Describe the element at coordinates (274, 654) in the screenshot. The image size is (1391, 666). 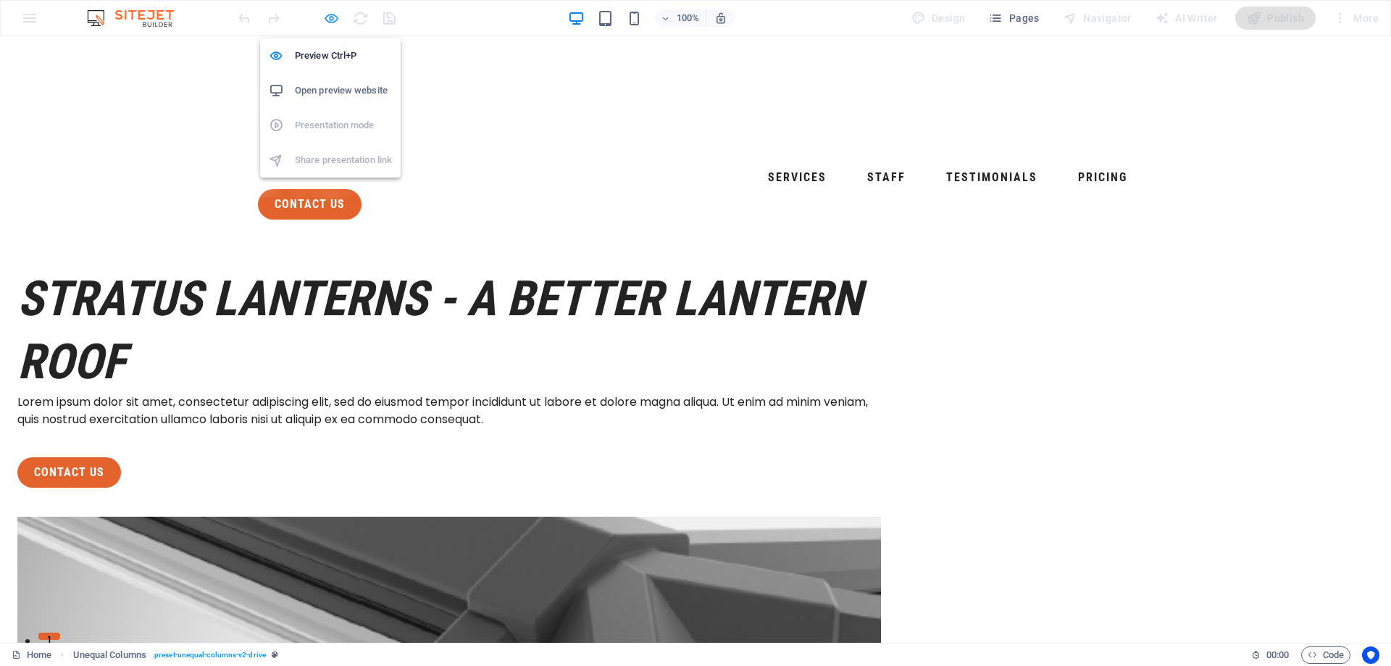
I see `i: This element is a customizable preset` at that location.